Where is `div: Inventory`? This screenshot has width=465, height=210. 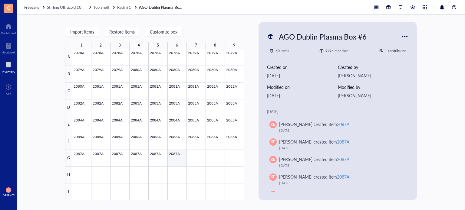 div: Inventory is located at coordinates (8, 72).